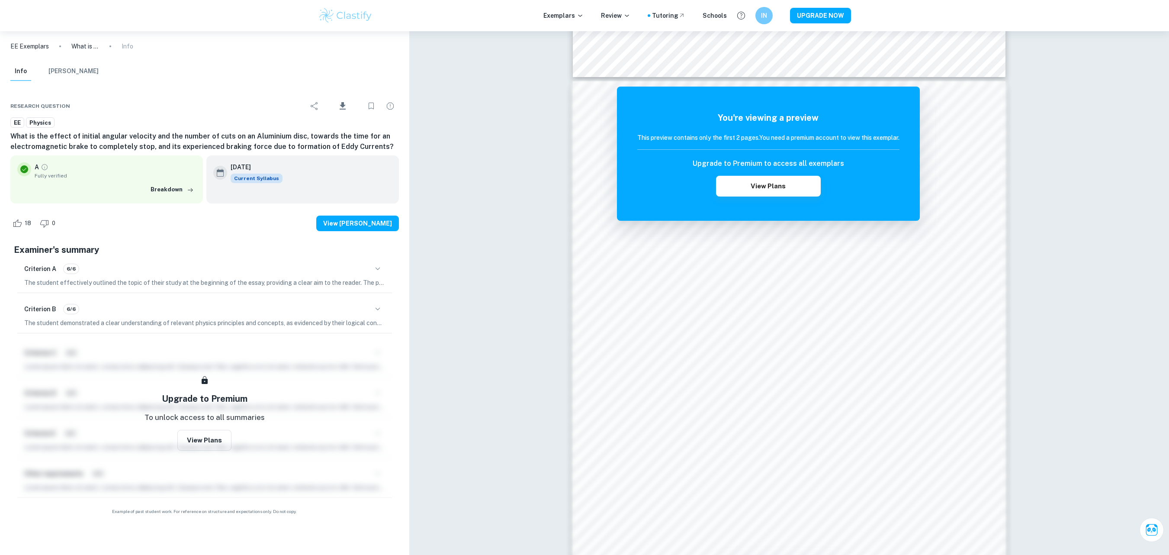 This screenshot has height=555, width=1169. I want to click on p: Info, so click(127, 46).